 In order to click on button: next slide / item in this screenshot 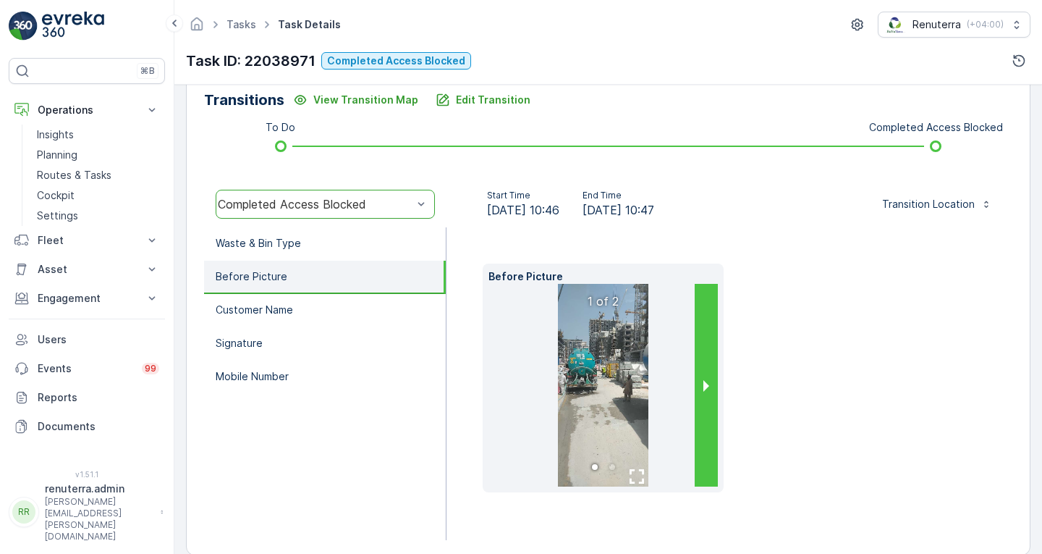, I will do `click(706, 385)`.